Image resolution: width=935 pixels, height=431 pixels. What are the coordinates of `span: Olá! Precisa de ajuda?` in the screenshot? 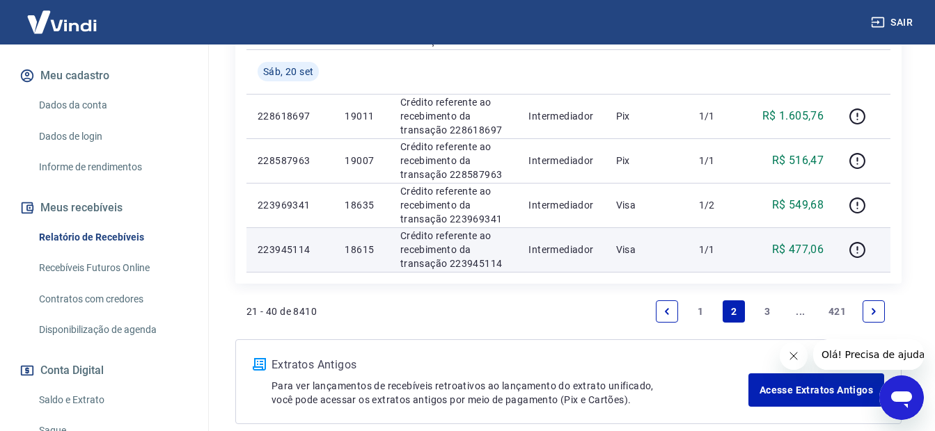 It's located at (63, 15).